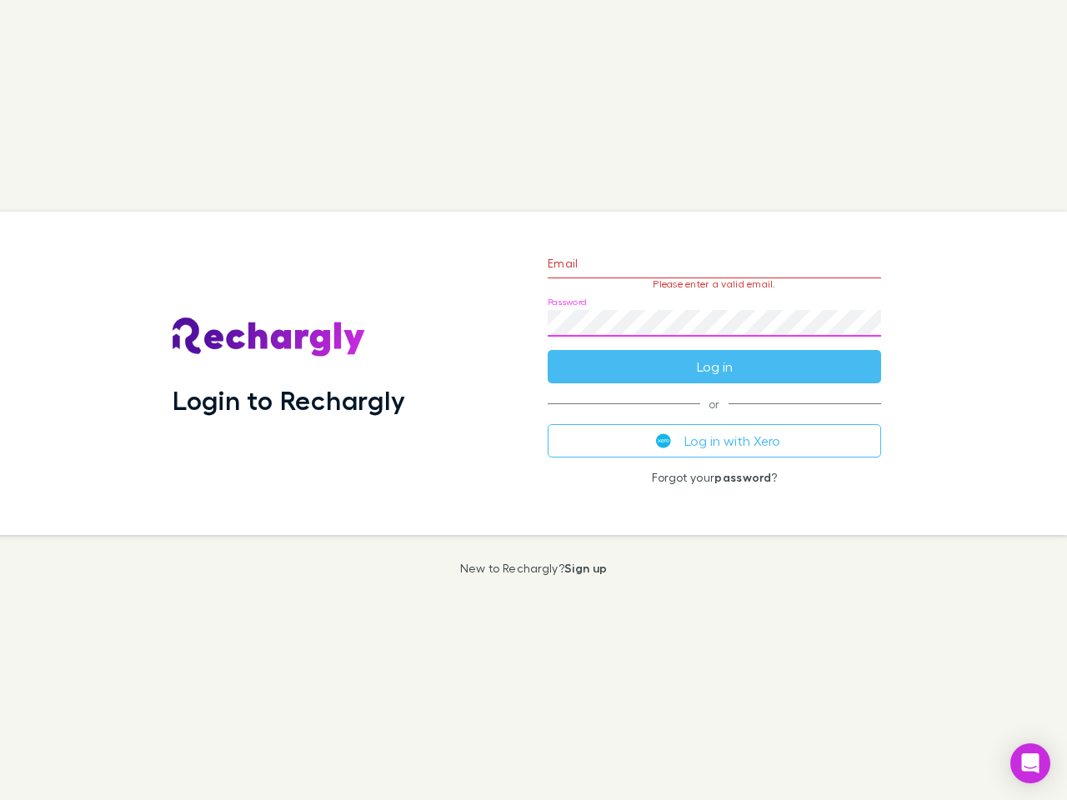  What do you see at coordinates (714, 441) in the screenshot?
I see `button: Log in with Xero` at bounding box center [714, 441].